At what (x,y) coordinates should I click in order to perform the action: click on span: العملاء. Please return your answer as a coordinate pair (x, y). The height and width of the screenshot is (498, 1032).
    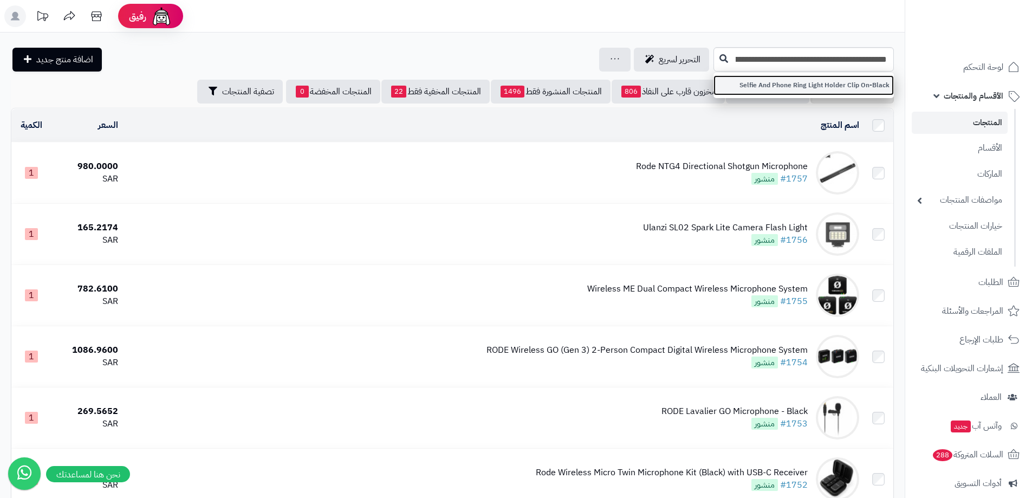
    Looking at the image, I should click on (991, 397).